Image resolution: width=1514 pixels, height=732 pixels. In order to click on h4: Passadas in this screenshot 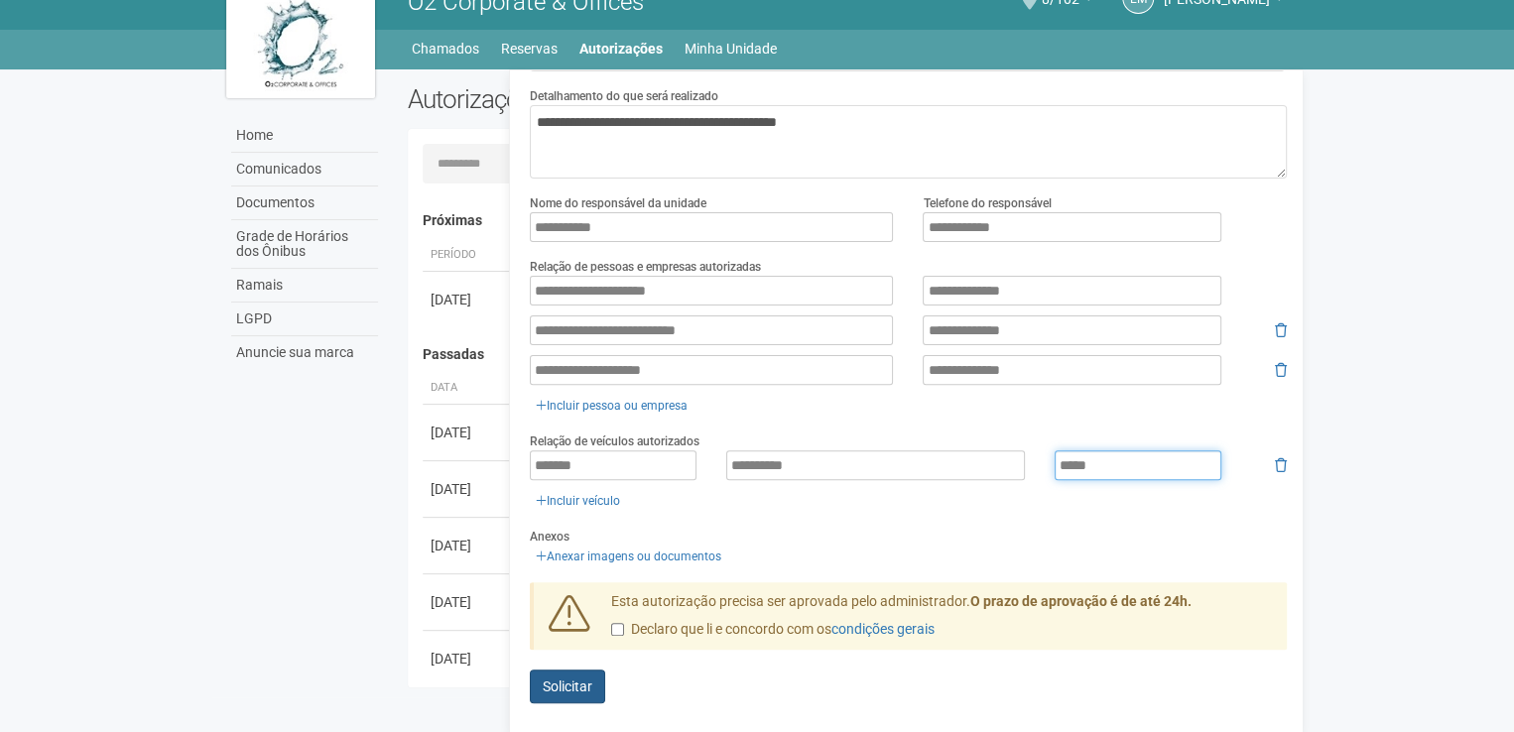, I will do `click(847, 354)`.